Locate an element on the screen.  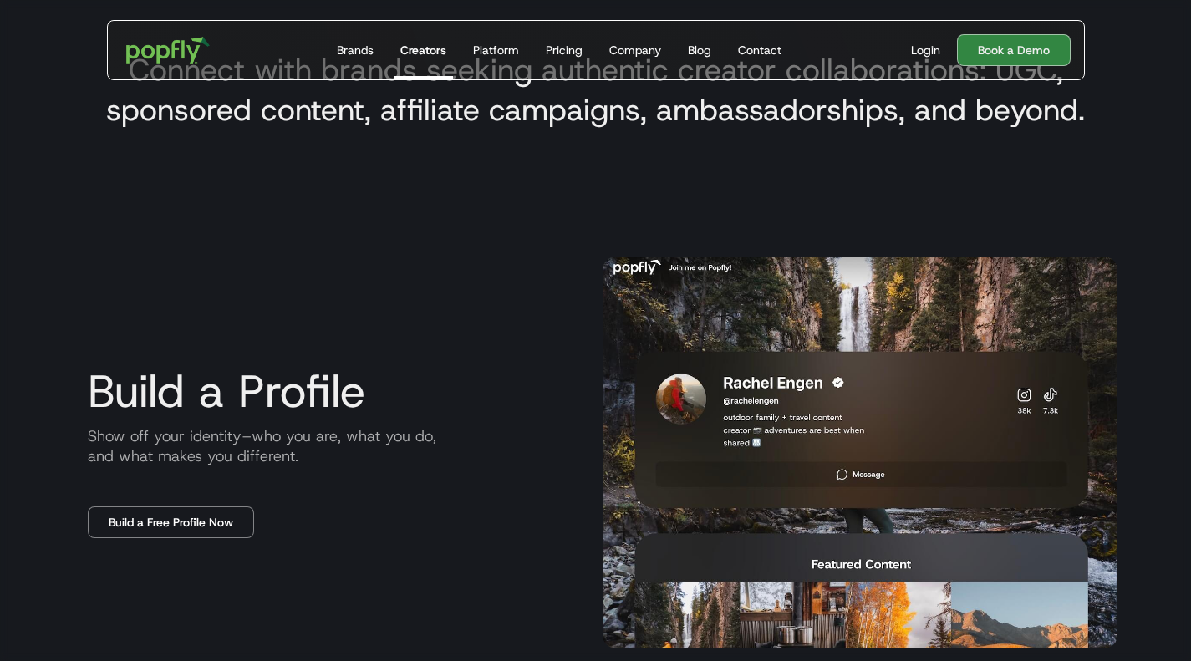
h3: Connect with brands seeking authentic creator collaborations: UGC, sponsored content, affiliate c... is located at coordinates (596, 89).